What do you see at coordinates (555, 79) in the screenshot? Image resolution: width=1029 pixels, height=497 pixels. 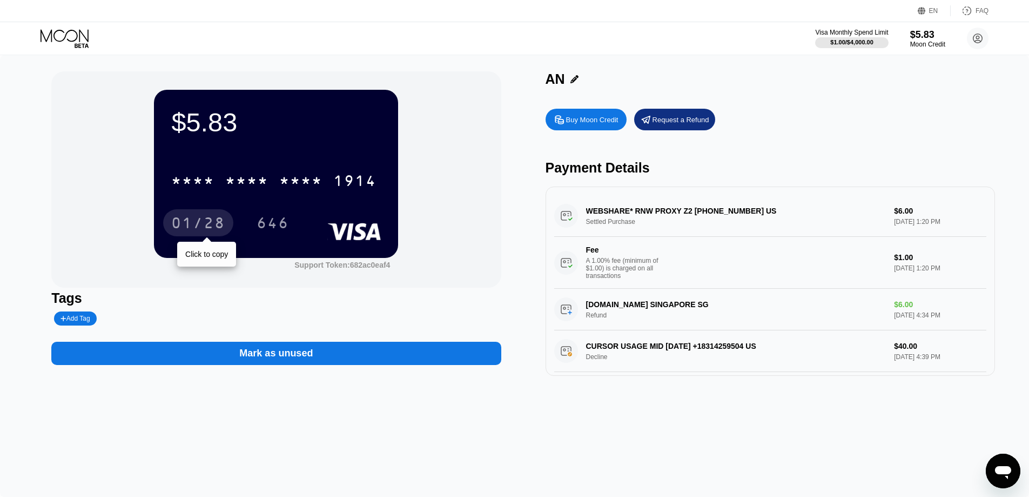 I see `div: AN` at bounding box center [555, 79].